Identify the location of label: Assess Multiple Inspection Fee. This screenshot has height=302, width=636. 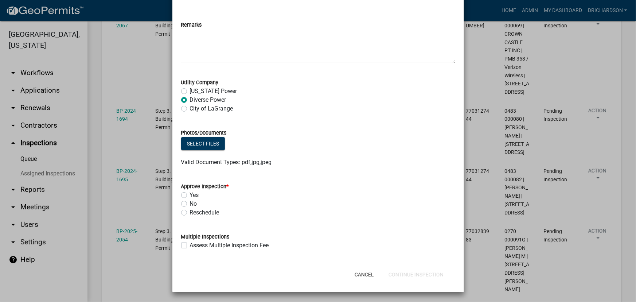
(229, 245).